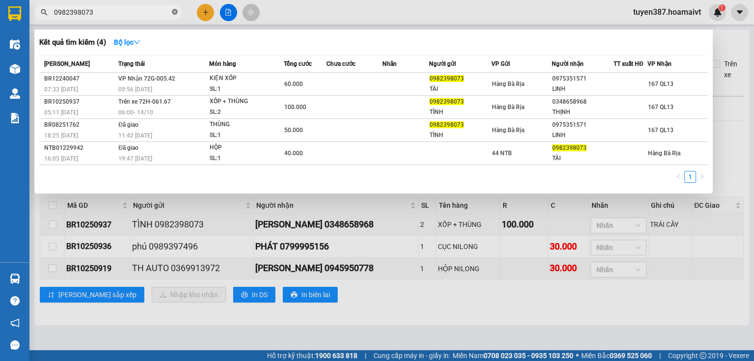 This screenshot has height=361, width=754. I want to click on div: BR10250937, so click(80, 102).